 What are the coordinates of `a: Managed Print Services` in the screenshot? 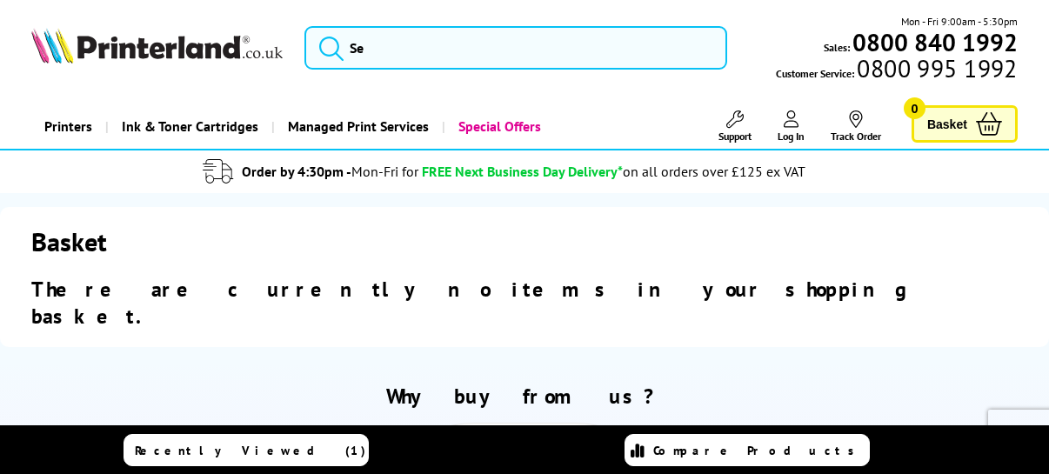 It's located at (357, 126).